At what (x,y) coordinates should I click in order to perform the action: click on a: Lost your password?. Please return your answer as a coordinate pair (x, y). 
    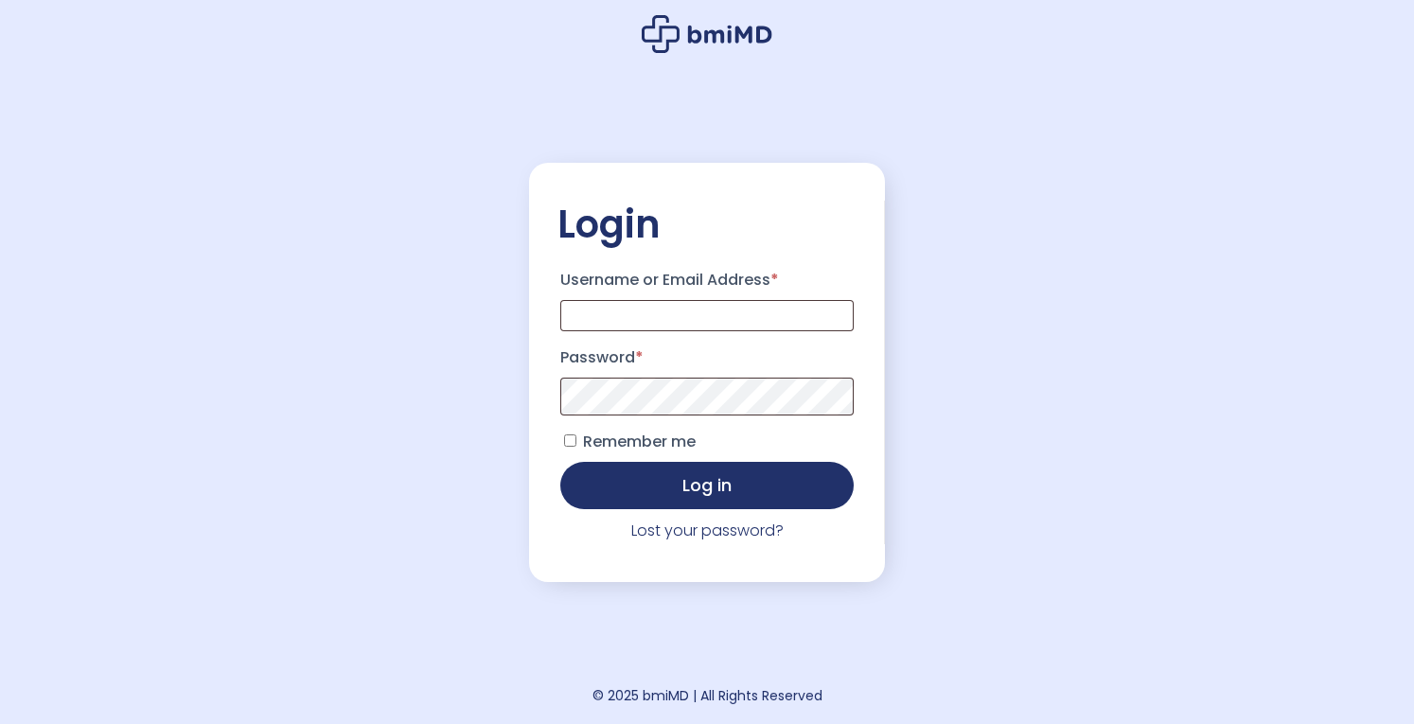
    Looking at the image, I should click on (707, 530).